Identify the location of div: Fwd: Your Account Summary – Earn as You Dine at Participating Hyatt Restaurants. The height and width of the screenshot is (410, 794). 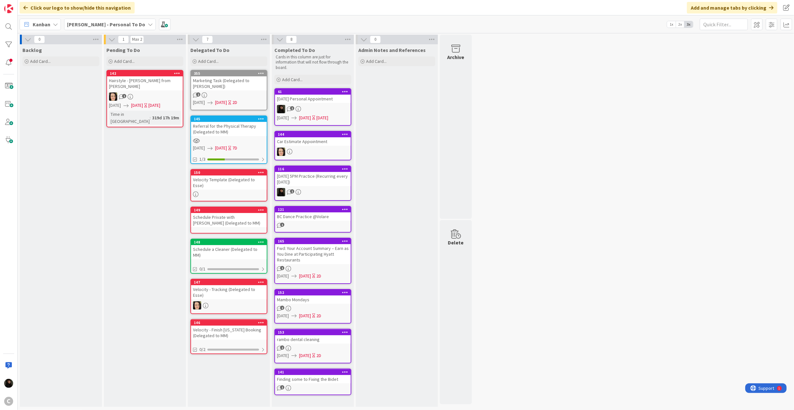
(313, 254).